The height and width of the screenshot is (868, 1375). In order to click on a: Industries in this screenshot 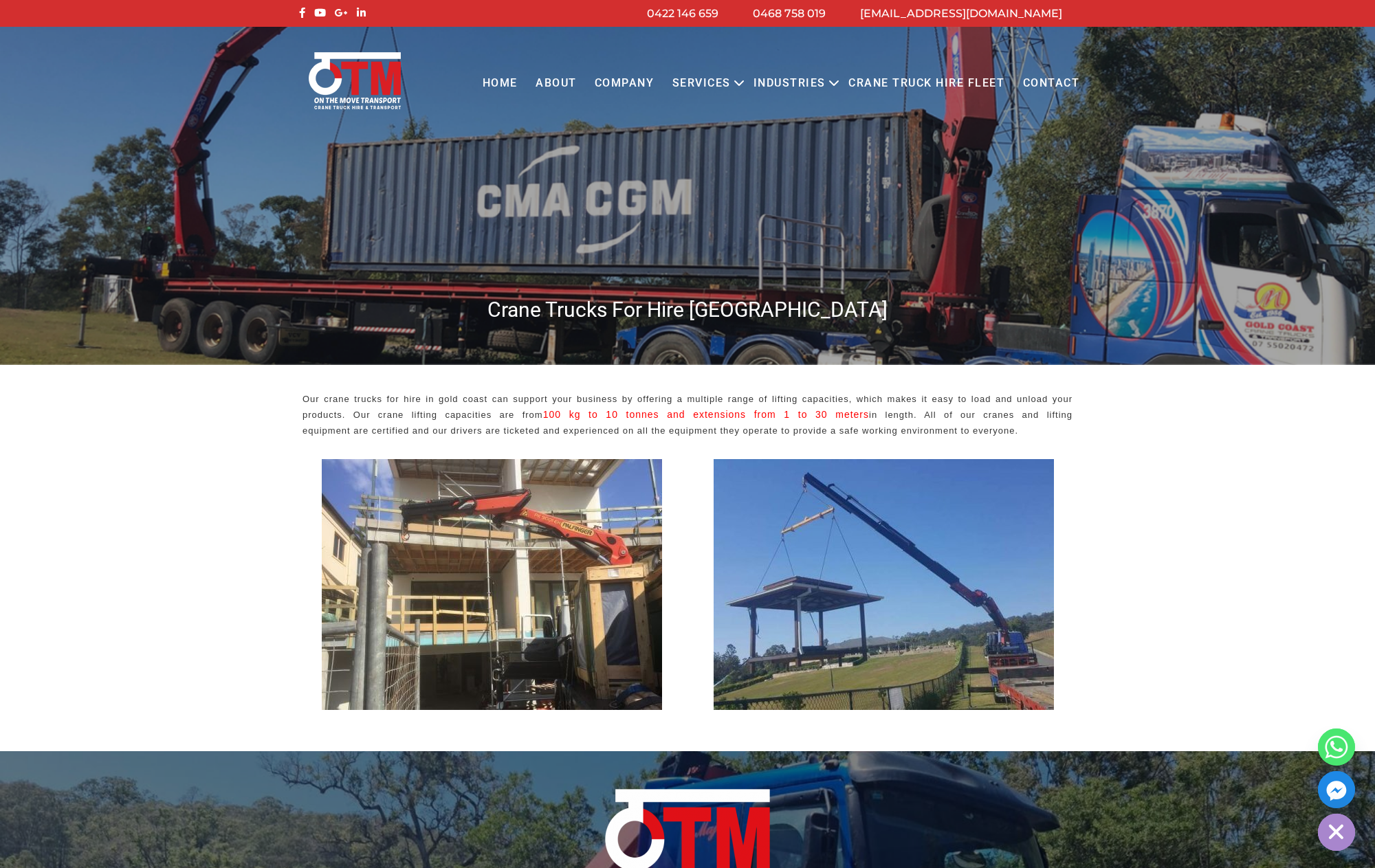, I will do `click(789, 84)`.